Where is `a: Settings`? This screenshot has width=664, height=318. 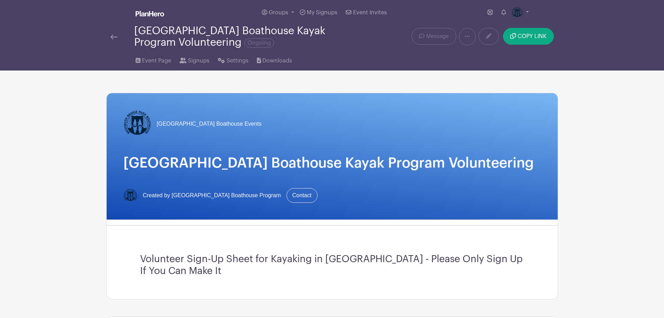 a: Settings is located at coordinates (233, 59).